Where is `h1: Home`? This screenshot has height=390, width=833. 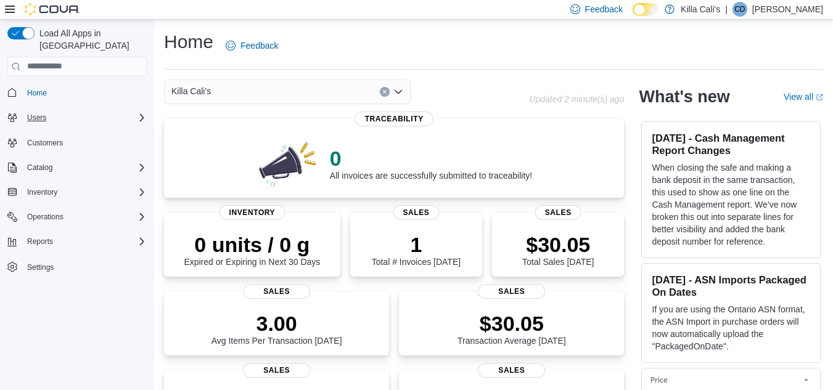
h1: Home is located at coordinates (189, 42).